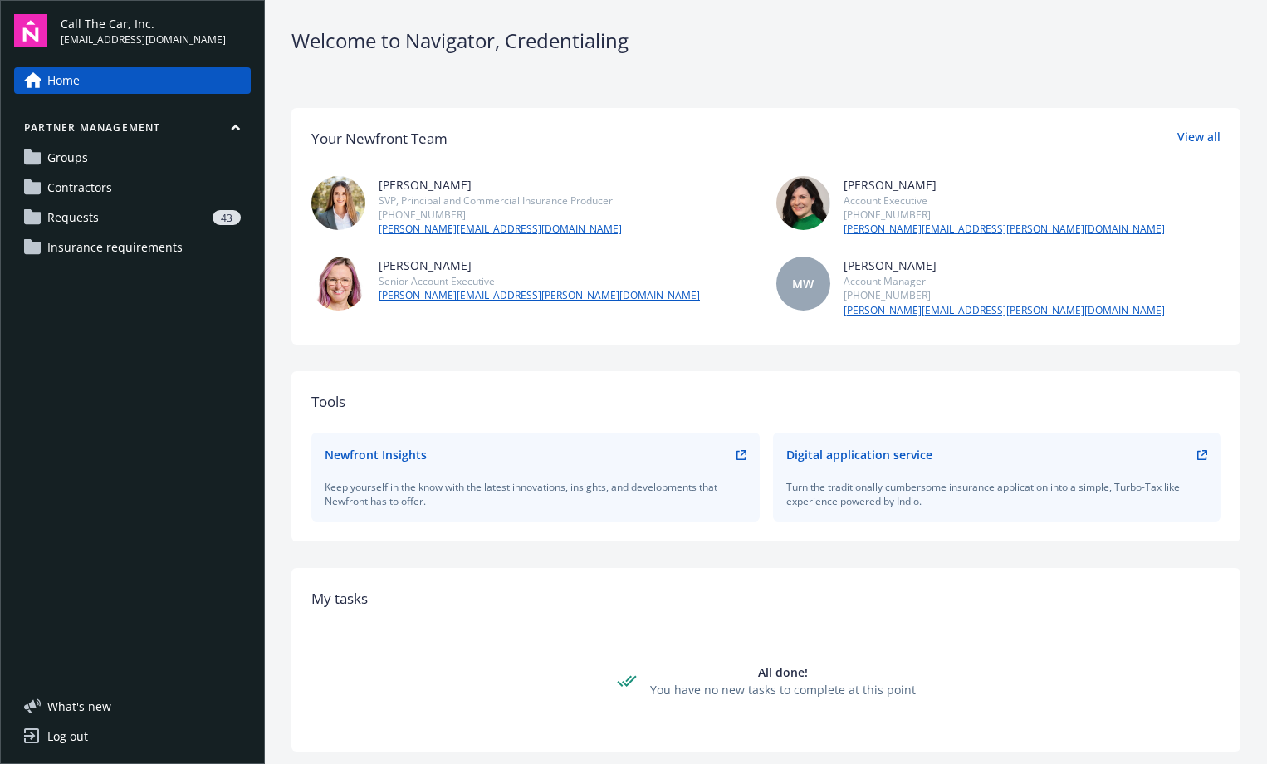  Describe the element at coordinates (1003, 200) in the screenshot. I see `div: Account Executive` at that location.